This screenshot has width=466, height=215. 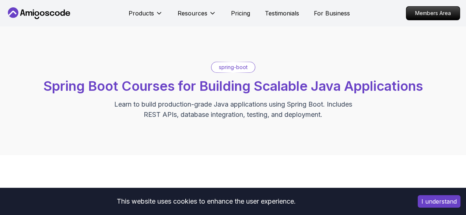 I want to click on a: Testimonials, so click(x=282, y=13).